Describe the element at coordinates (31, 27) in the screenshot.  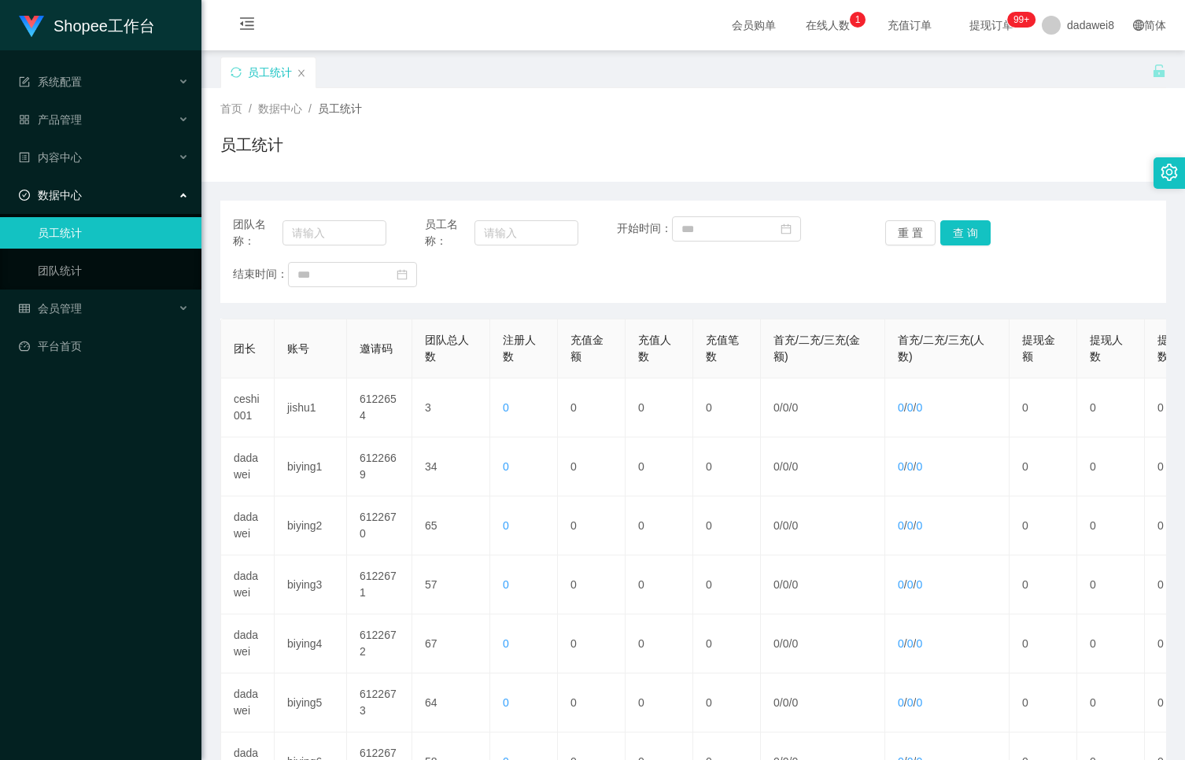
I see `img: logo.9652507e.png` at that location.